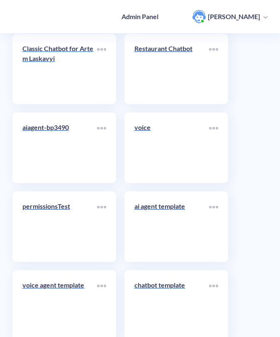 The width and height of the screenshot is (280, 337). I want to click on a: voice, so click(172, 148).